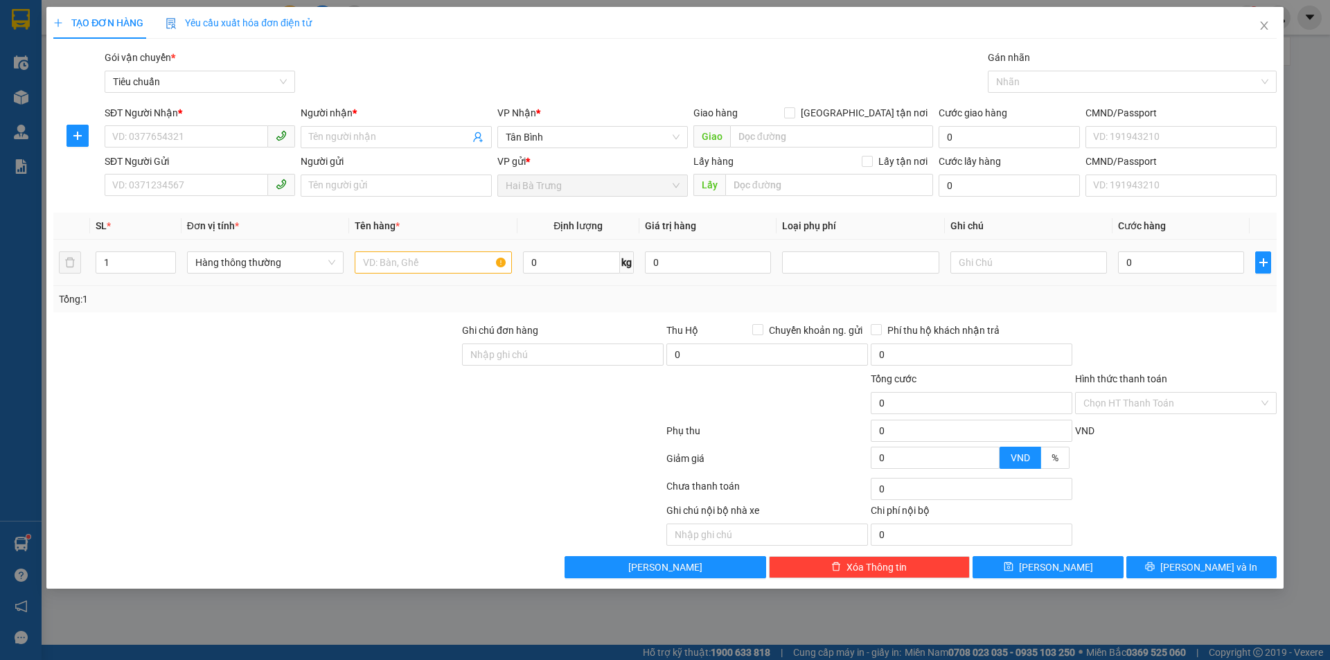 The height and width of the screenshot is (660, 1330). Describe the element at coordinates (971, 513) in the screenshot. I see `div: Chi phí nội bộ` at that location.